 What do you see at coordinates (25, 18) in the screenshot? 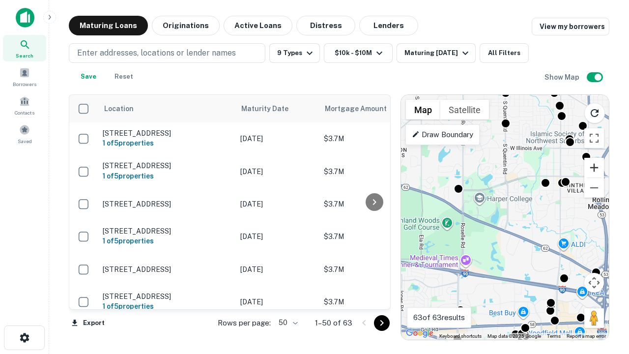
I see `img: capitalize-icon.png` at bounding box center [25, 18].